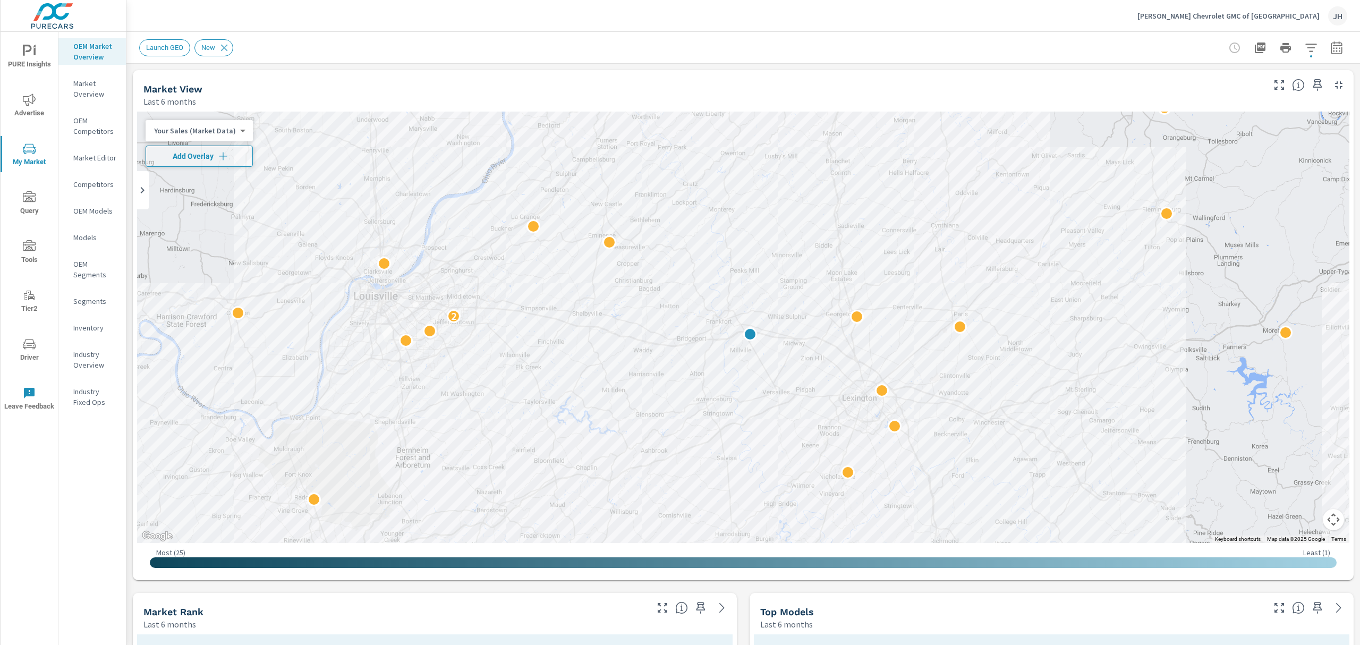  What do you see at coordinates (1316, 552) in the screenshot?
I see `p: Least ( 1 )` at bounding box center [1316, 552].